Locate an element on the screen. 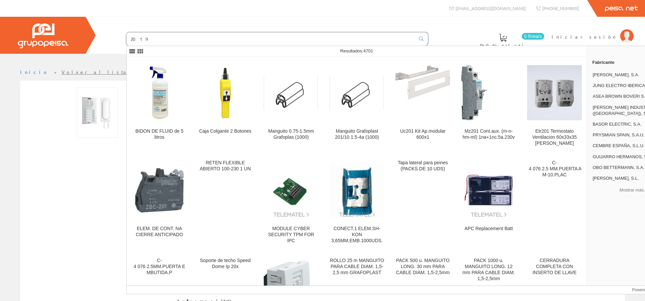  span: Pedido actual is located at coordinates (503, 45).